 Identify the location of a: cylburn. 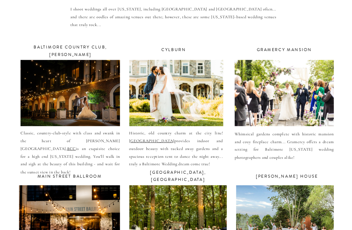
(173, 50).